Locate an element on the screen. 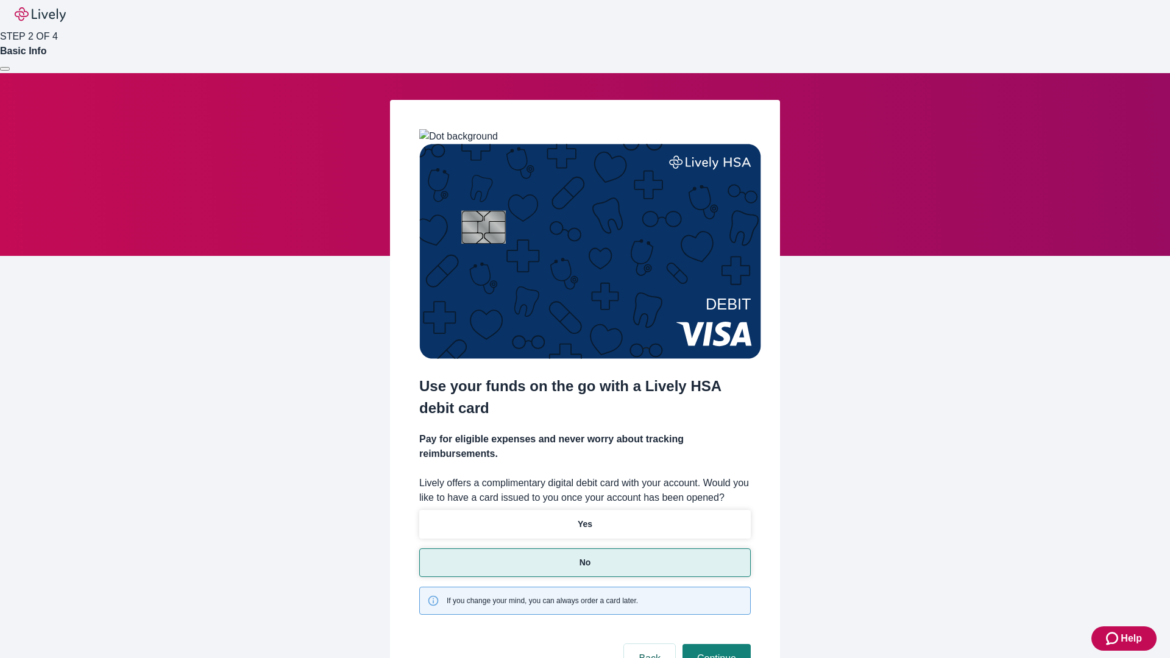 This screenshot has height=658, width=1170. button: No is located at coordinates (585, 563).